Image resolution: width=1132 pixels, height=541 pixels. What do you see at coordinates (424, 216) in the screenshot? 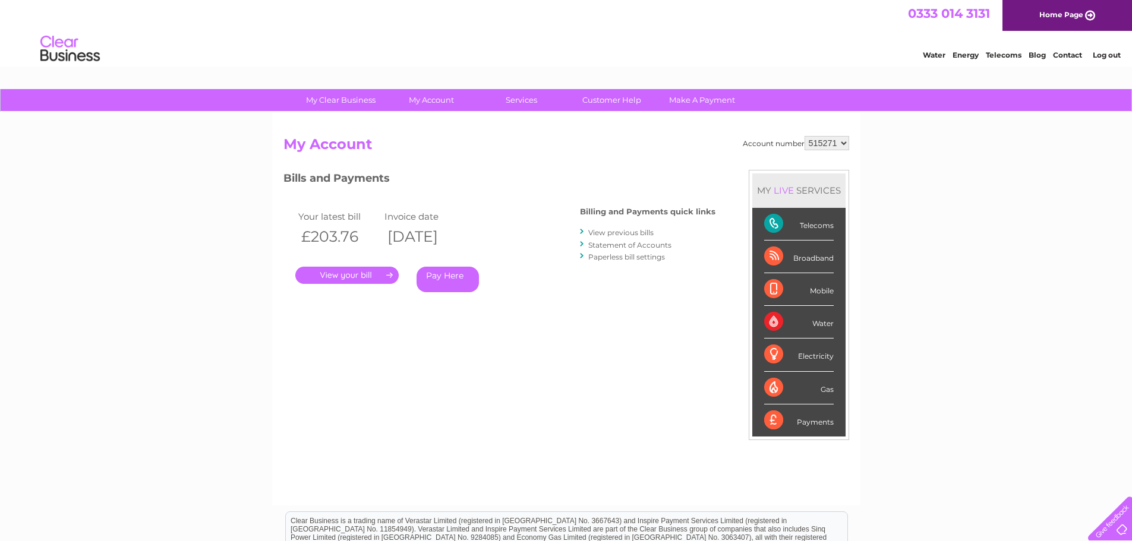
I see `td: Invoice date` at bounding box center [424, 216].